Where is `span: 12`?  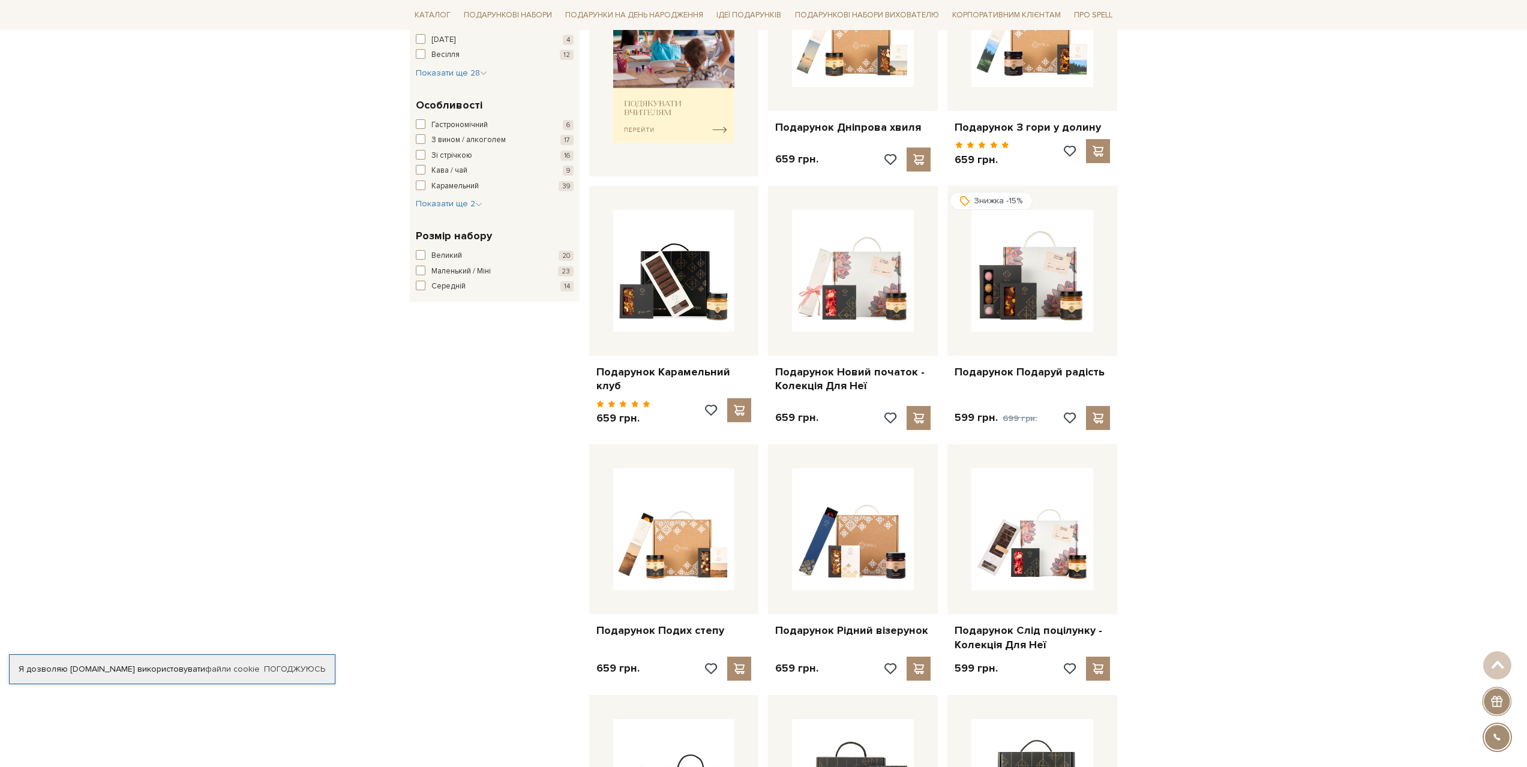 span: 12 is located at coordinates (566, 55).